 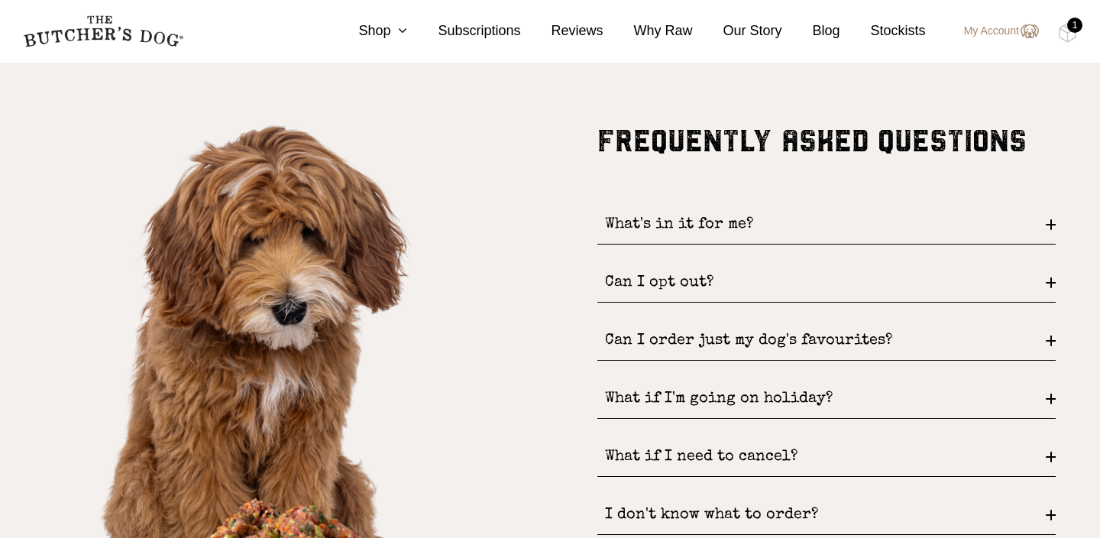 I want to click on h3: FREQUENTLY ASKED QUESTIONS, so click(x=827, y=141).